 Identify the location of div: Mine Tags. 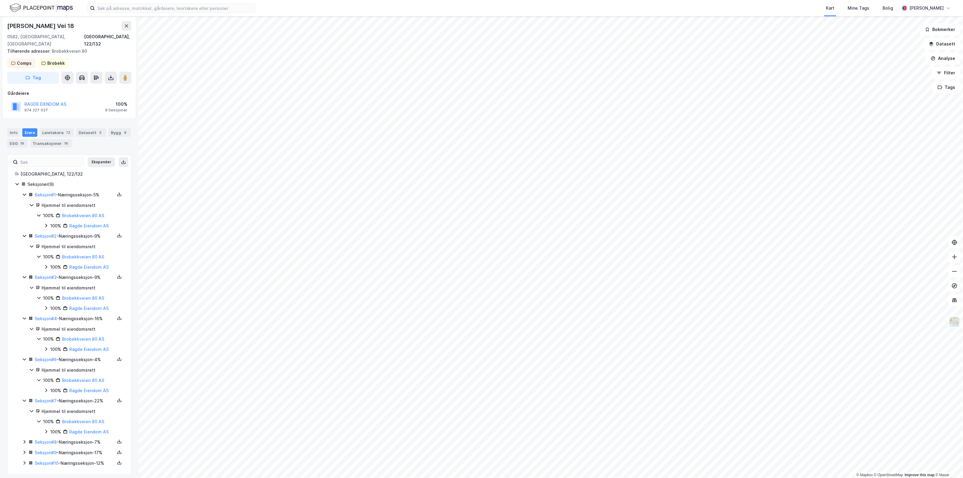
(858, 8).